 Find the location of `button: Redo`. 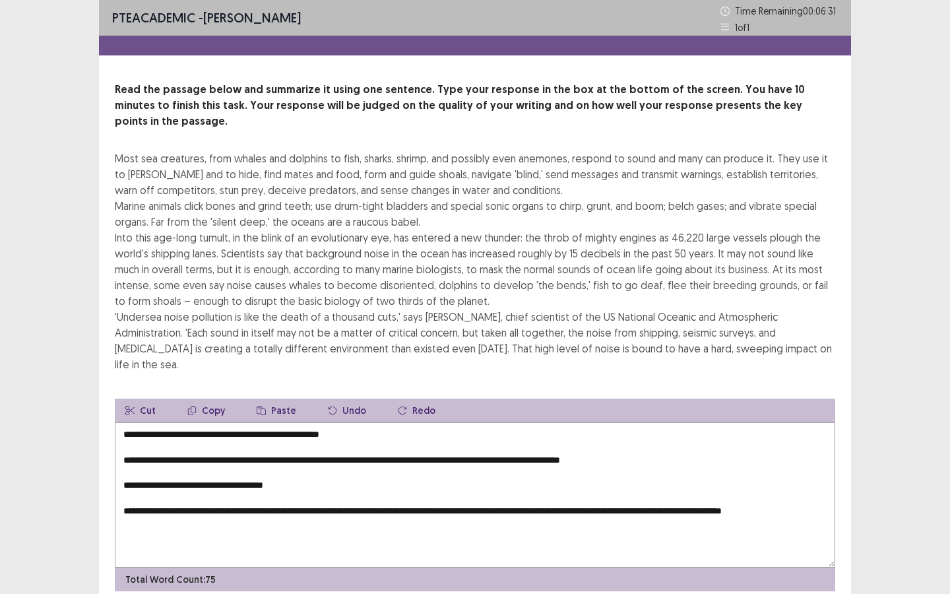

button: Redo is located at coordinates (416, 410).